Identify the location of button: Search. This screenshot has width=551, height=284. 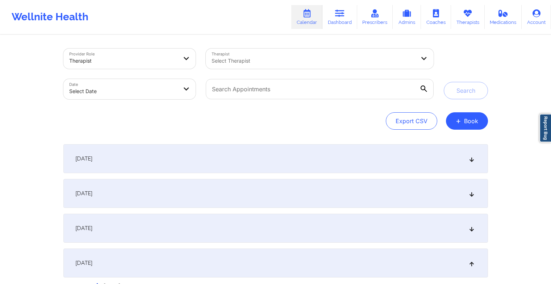
(466, 91).